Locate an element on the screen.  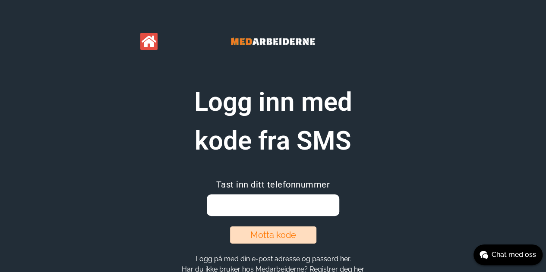
button: Motta kode is located at coordinates (273, 235).